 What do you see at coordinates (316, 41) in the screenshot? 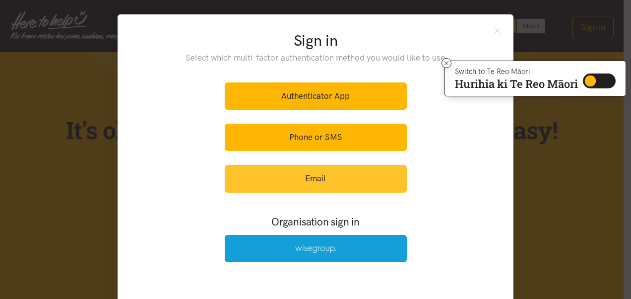
I see `h2: Sign in` at bounding box center [316, 41].